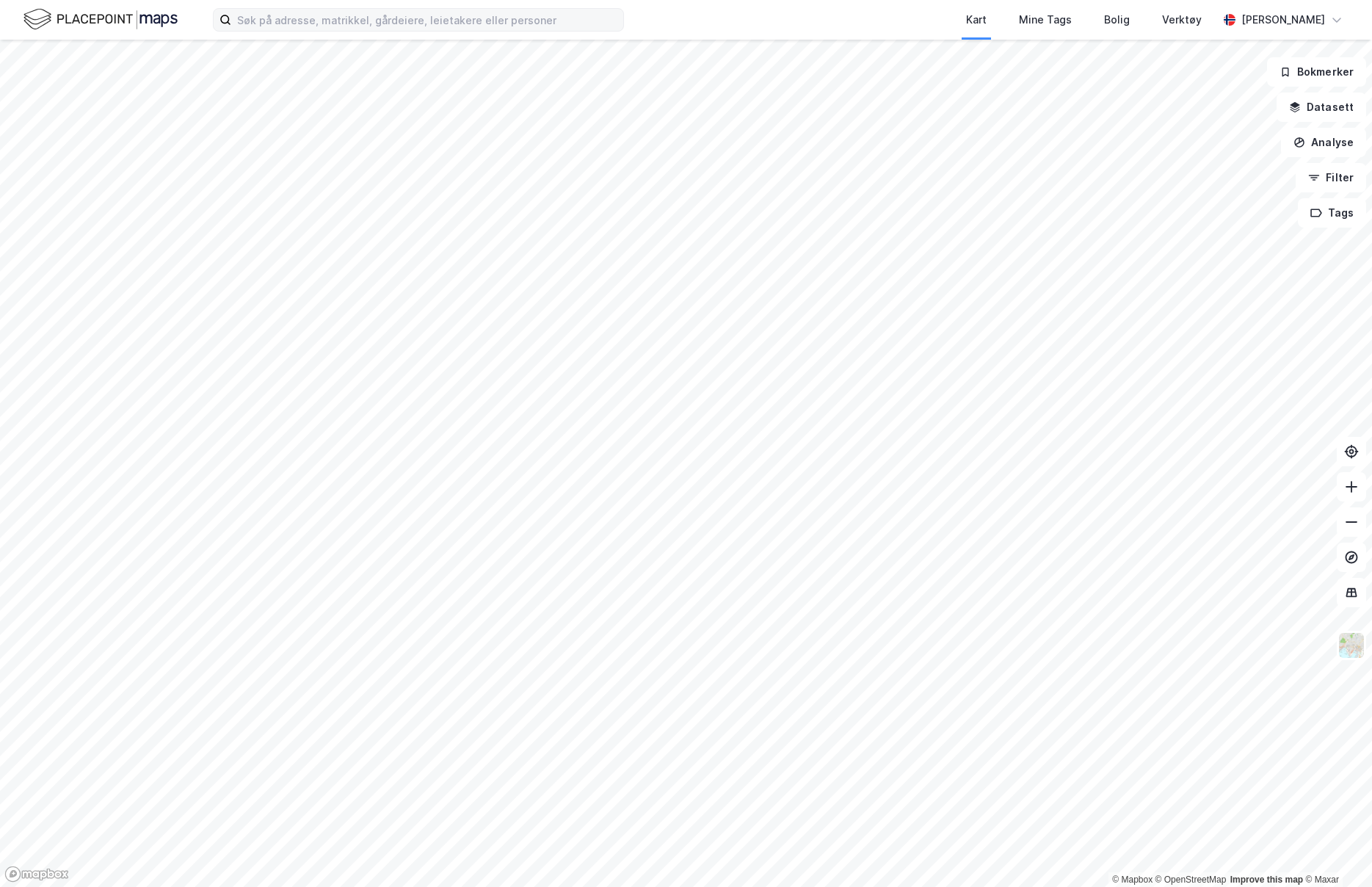  What do you see at coordinates (1132, 880) in the screenshot?
I see `a: Mapbox` at bounding box center [1132, 880].